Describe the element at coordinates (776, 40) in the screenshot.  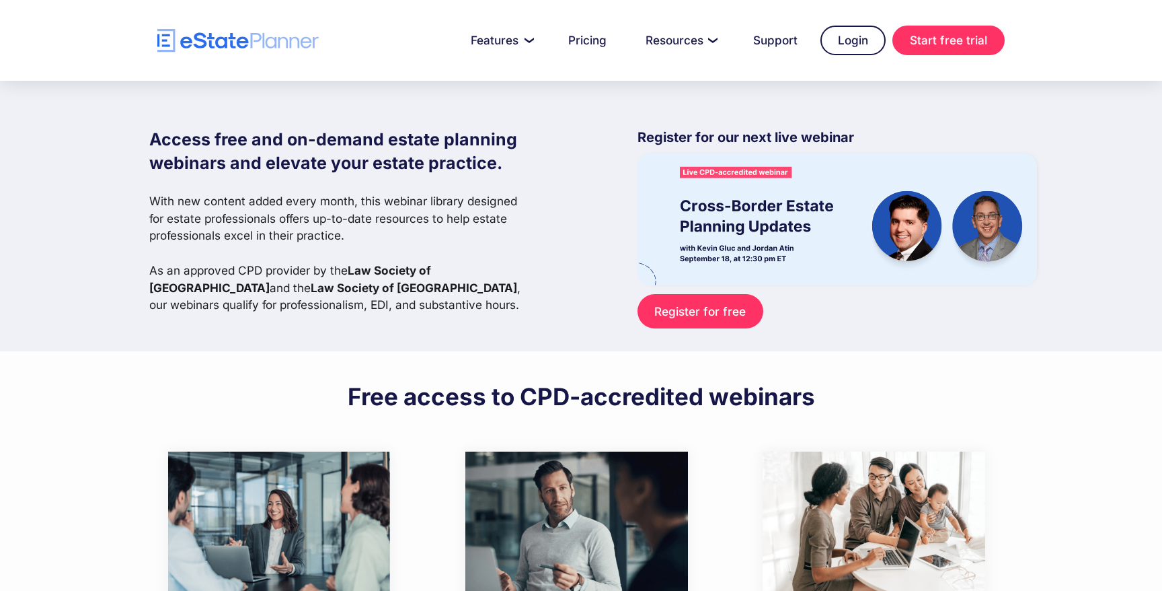
I see `a: Support` at that location.